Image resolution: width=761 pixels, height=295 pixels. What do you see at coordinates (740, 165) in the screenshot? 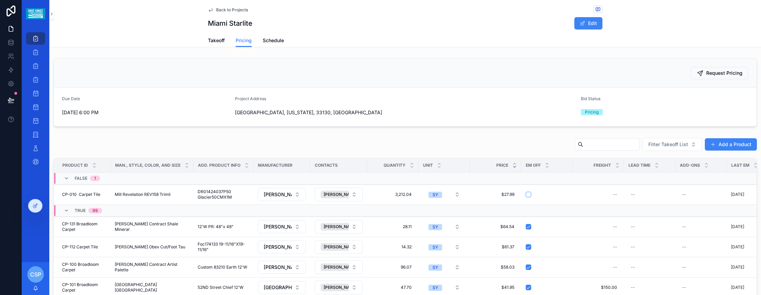
I see `span: Last EM` at bounding box center [740, 165].